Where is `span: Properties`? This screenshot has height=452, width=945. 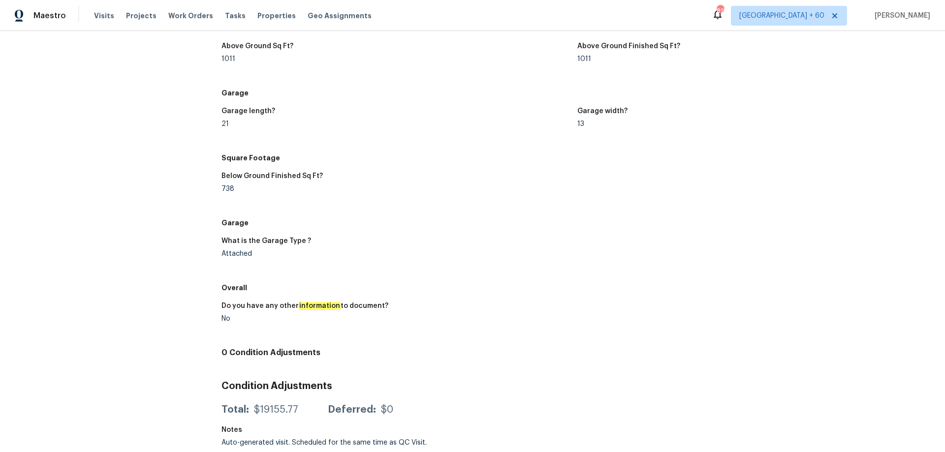
span: Properties is located at coordinates (277, 16).